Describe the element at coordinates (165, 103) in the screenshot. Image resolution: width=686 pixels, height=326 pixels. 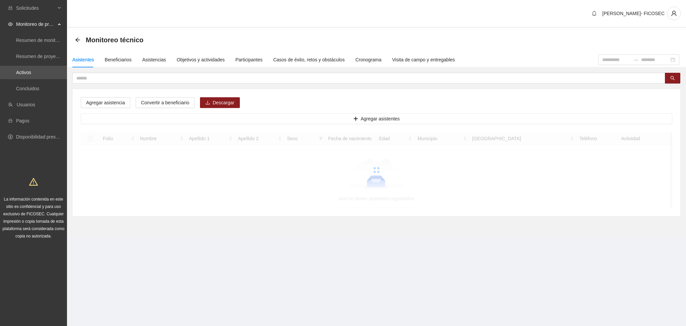
I see `span: Convertir a beneficiario` at that location.